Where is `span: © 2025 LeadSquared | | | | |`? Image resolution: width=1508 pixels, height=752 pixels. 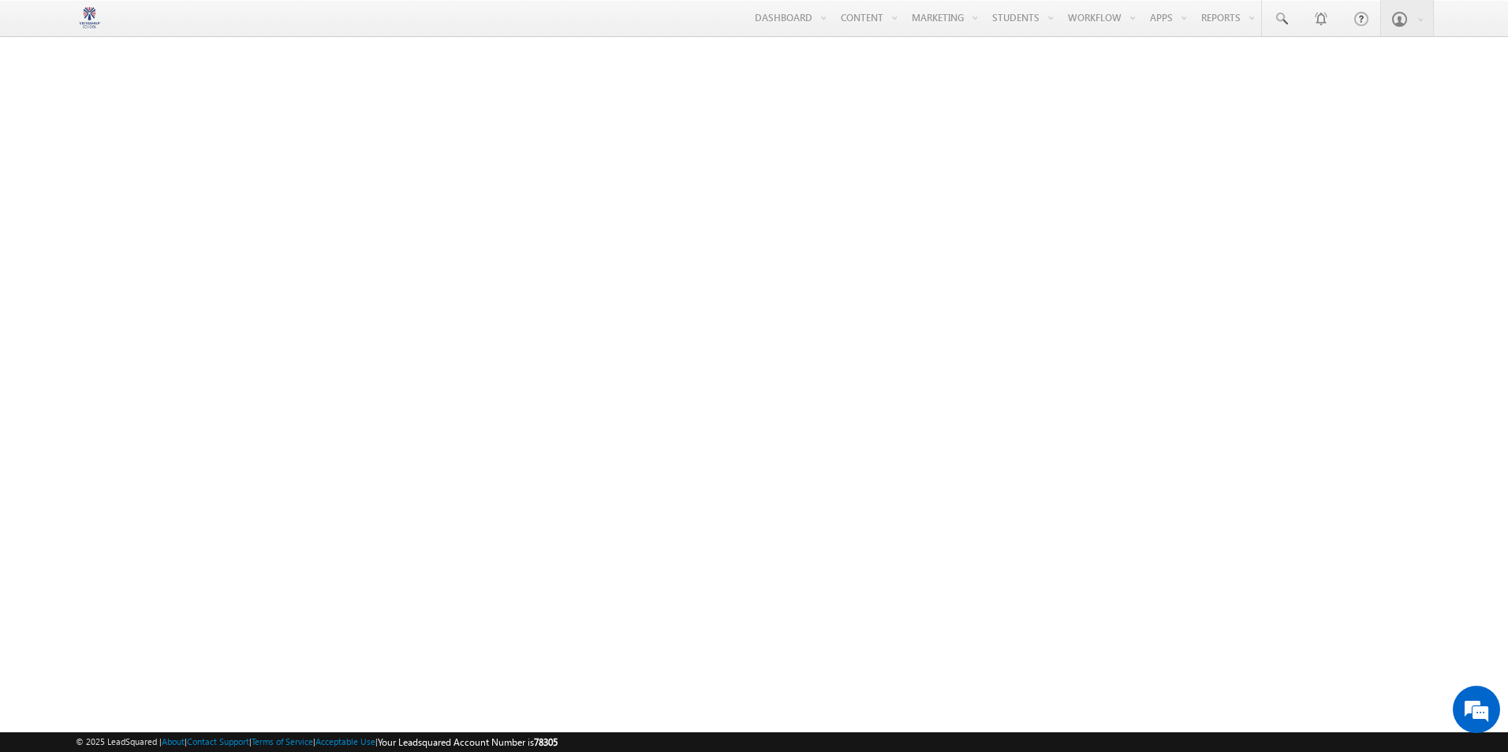
span: © 2025 LeadSquared | | | | | is located at coordinates (316, 742).